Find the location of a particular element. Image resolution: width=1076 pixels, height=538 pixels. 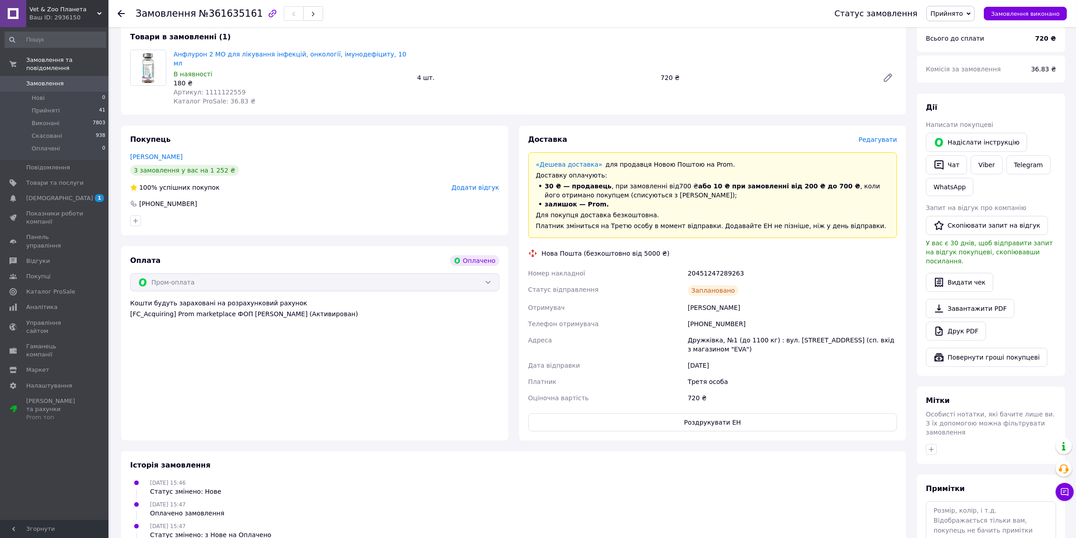

span: Особисті нотатки, які бачите лише ви. З їх допомогою можна фільтрувати замовлення is located at coordinates (990, 423).